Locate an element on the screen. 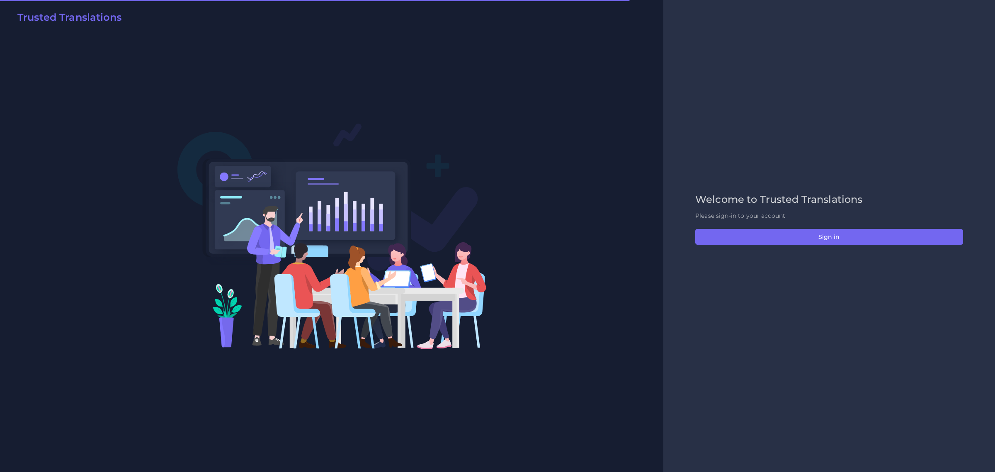 This screenshot has height=472, width=995. p: Please sign-in to your account is located at coordinates (829, 215).